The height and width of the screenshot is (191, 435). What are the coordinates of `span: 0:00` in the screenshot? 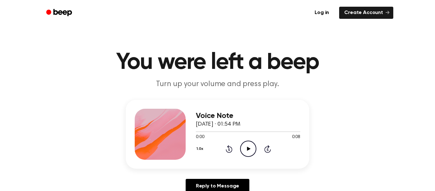 It's located at (200, 137).